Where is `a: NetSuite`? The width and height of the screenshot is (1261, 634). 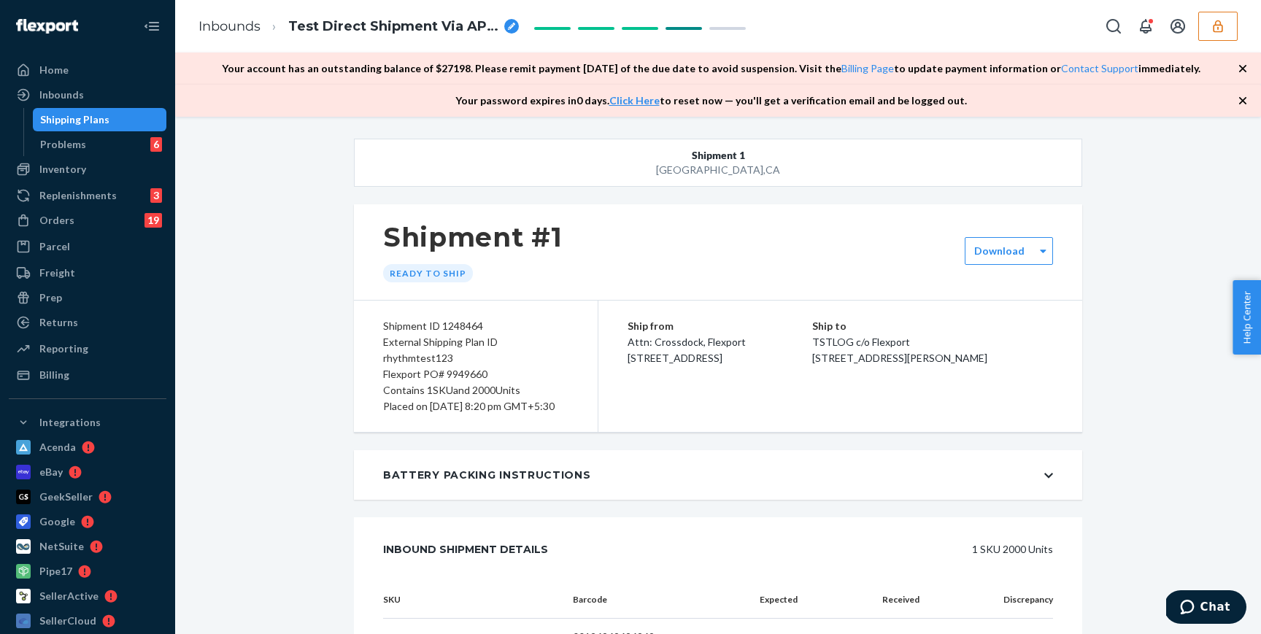 a: NetSuite is located at coordinates (88, 547).